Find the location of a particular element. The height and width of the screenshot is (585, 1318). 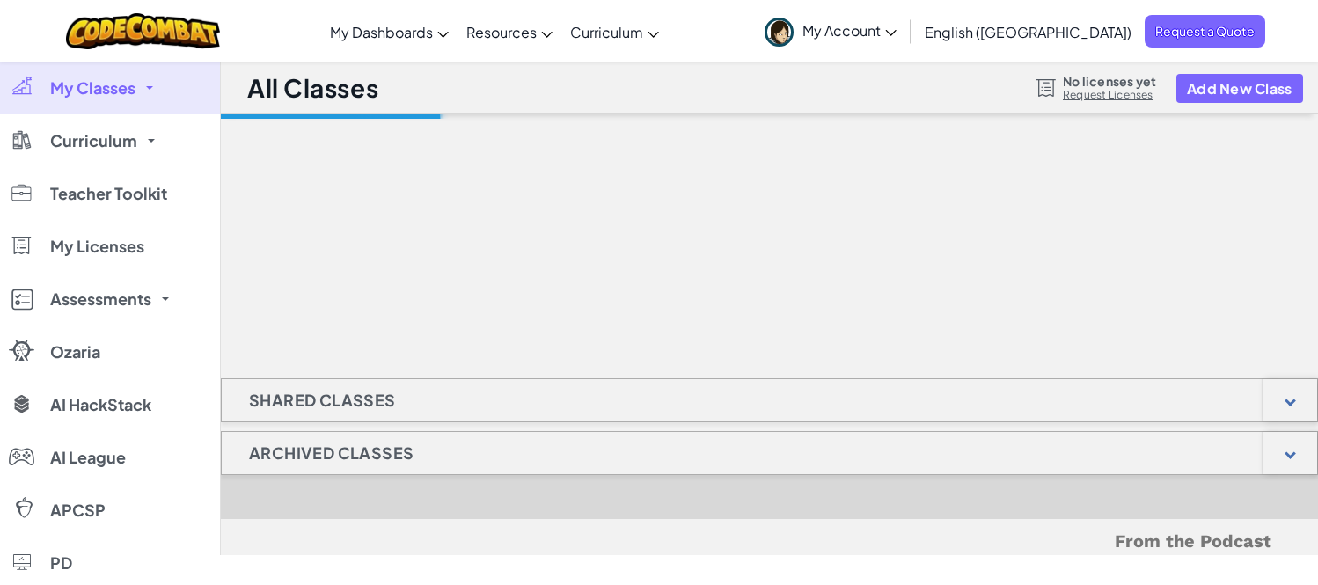

a: Curriculum is located at coordinates (614, 32).